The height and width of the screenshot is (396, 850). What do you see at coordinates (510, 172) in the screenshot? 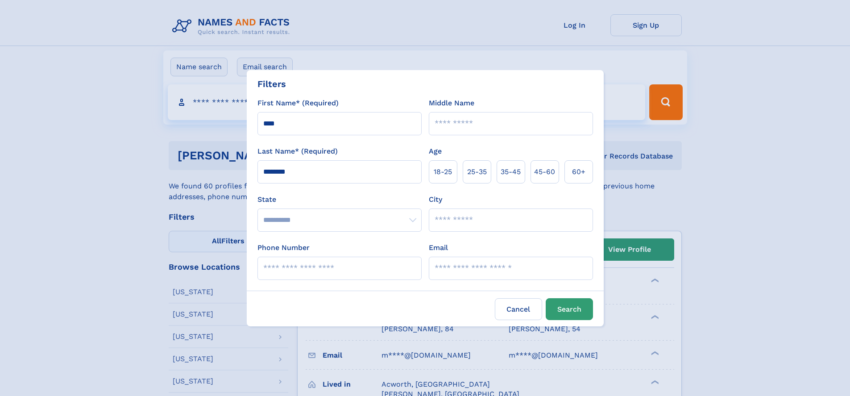
I see `span: 35‑45` at bounding box center [510, 172].